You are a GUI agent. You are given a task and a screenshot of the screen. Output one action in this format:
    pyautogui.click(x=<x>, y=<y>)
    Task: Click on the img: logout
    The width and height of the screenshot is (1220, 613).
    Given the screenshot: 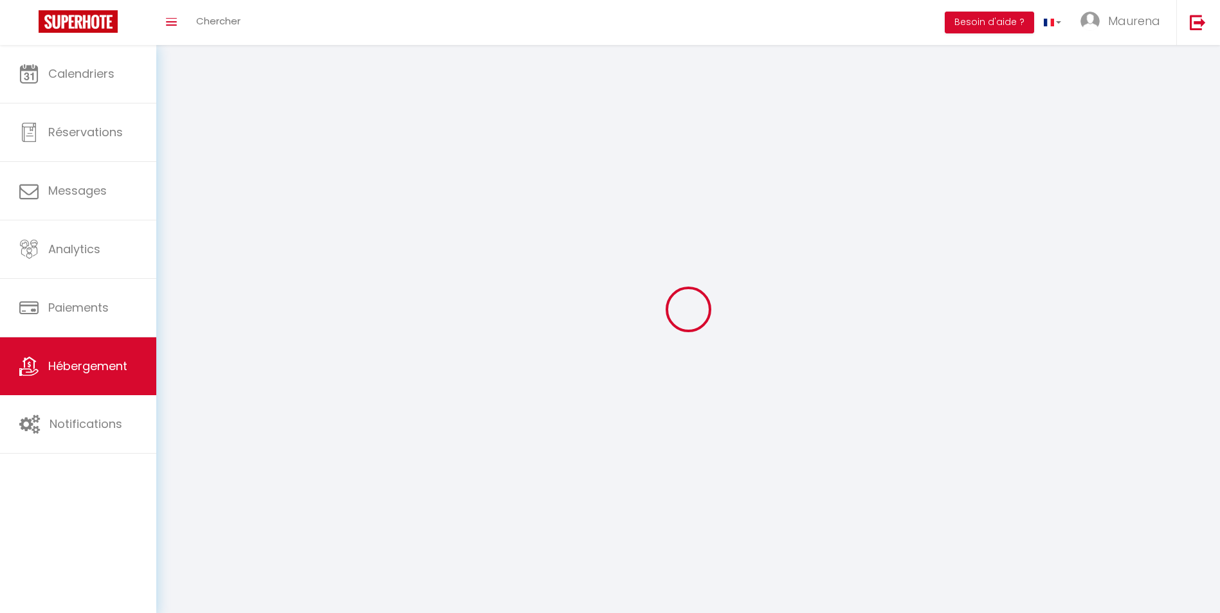 What is the action you would take?
    pyautogui.click(x=1197, y=22)
    